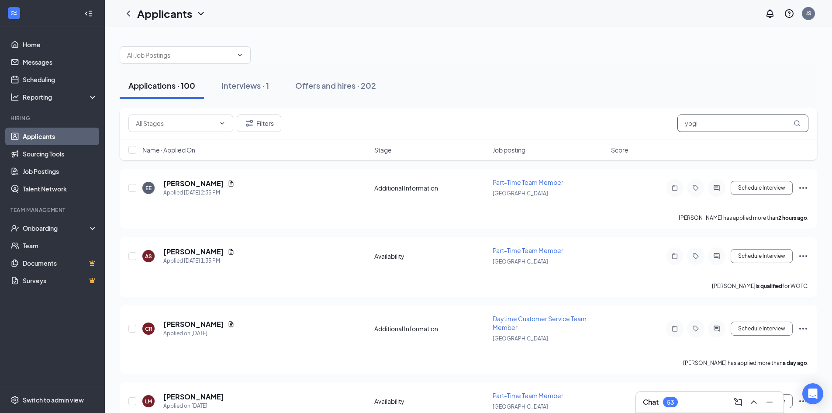 The image size is (832, 413). Describe the element at coordinates (53, 118) in the screenshot. I see `div: Hiring` at that location.